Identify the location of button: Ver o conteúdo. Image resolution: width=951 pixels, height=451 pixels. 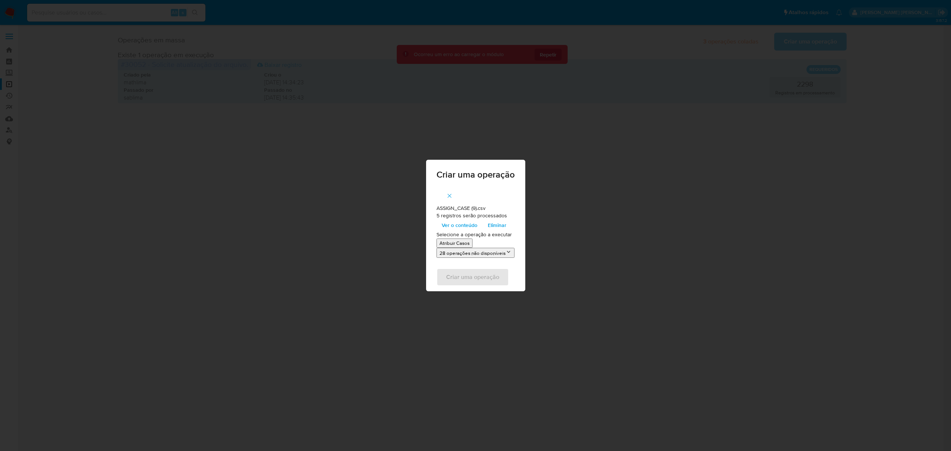
(460, 225).